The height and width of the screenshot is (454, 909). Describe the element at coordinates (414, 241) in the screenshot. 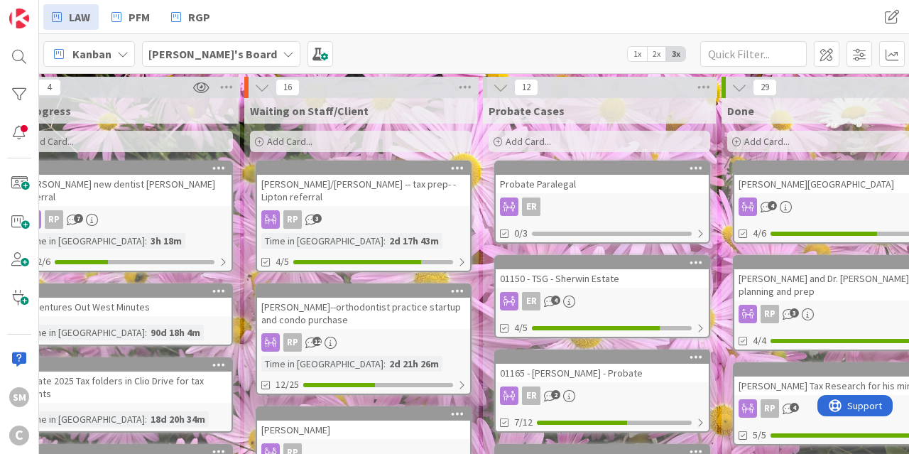

I see `div: 2d 17h 43m` at that location.